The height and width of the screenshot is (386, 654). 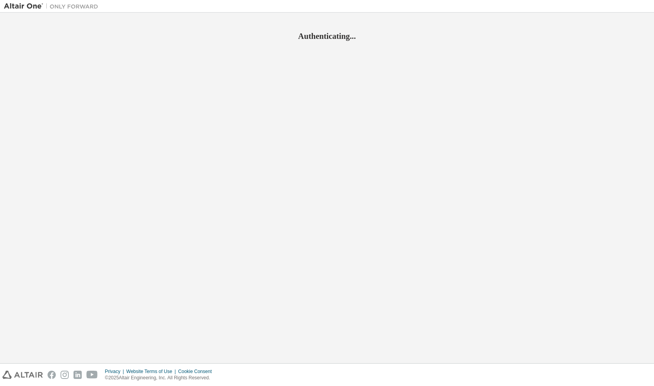 What do you see at coordinates (77, 375) in the screenshot?
I see `img: linkedin.svg` at bounding box center [77, 375].